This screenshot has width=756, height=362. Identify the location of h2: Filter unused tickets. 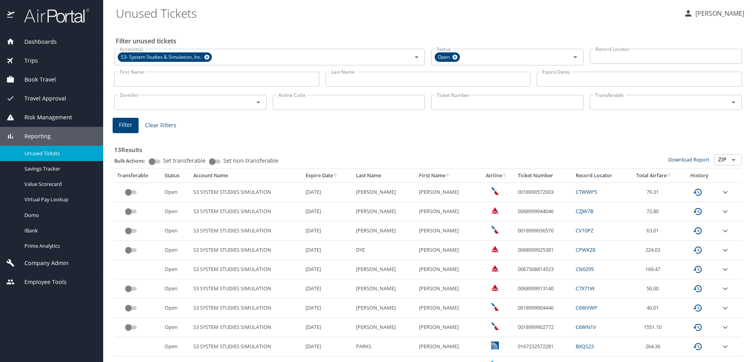
(429, 41).